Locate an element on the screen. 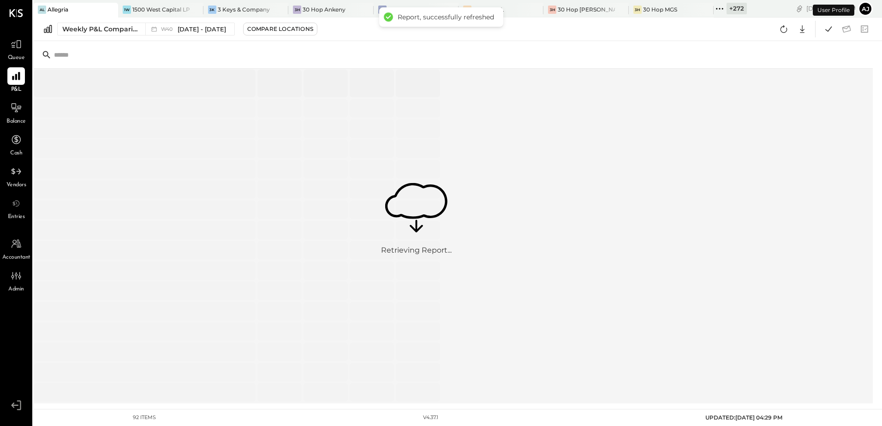 The height and width of the screenshot is (426, 882). span: Cash is located at coordinates (16, 154).